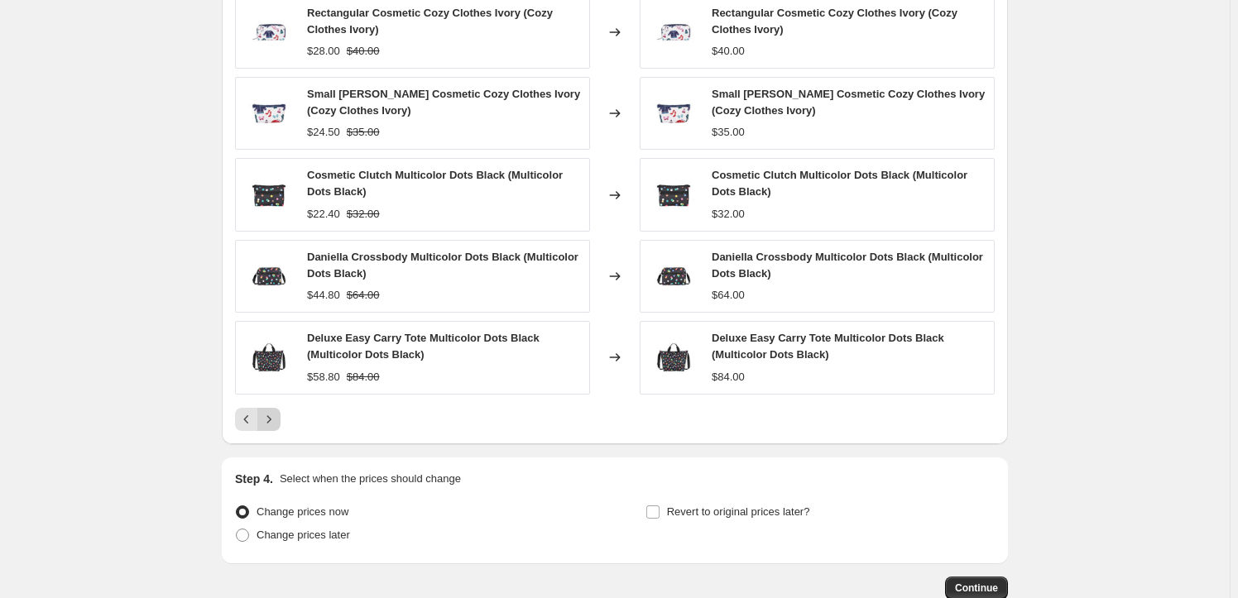 The width and height of the screenshot is (1238, 598). Describe the element at coordinates (728, 214) in the screenshot. I see `div: $32.00` at that location.